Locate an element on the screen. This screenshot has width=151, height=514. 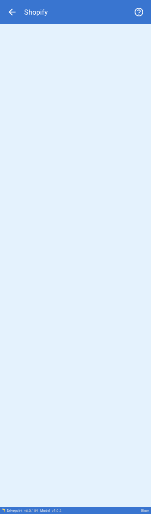
span: arrow_back is located at coordinates (12, 12).